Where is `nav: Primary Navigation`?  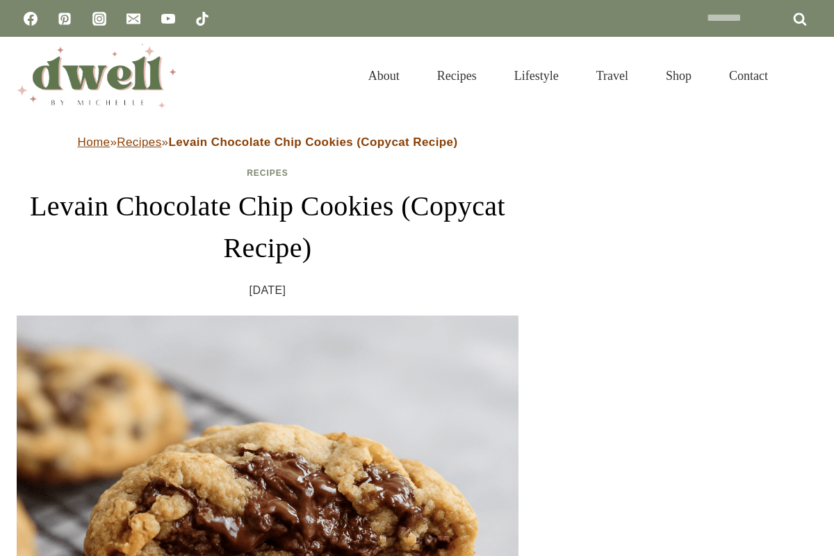 nav: Primary Navigation is located at coordinates (568, 76).